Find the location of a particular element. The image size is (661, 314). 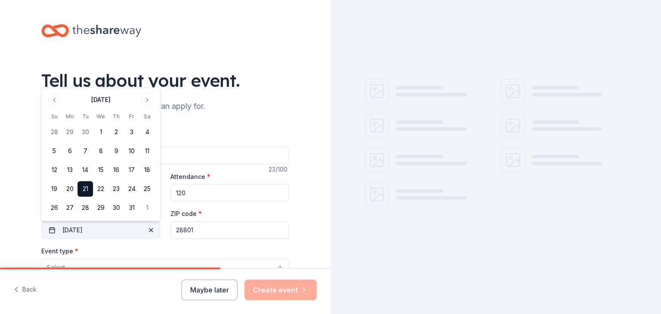

button: 9 is located at coordinates (116, 151).